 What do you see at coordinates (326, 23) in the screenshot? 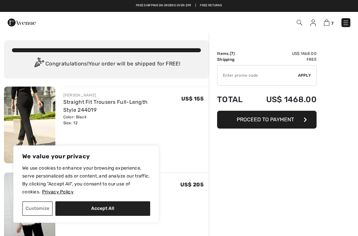
I see `img: Shopping Bag` at bounding box center [326, 23].